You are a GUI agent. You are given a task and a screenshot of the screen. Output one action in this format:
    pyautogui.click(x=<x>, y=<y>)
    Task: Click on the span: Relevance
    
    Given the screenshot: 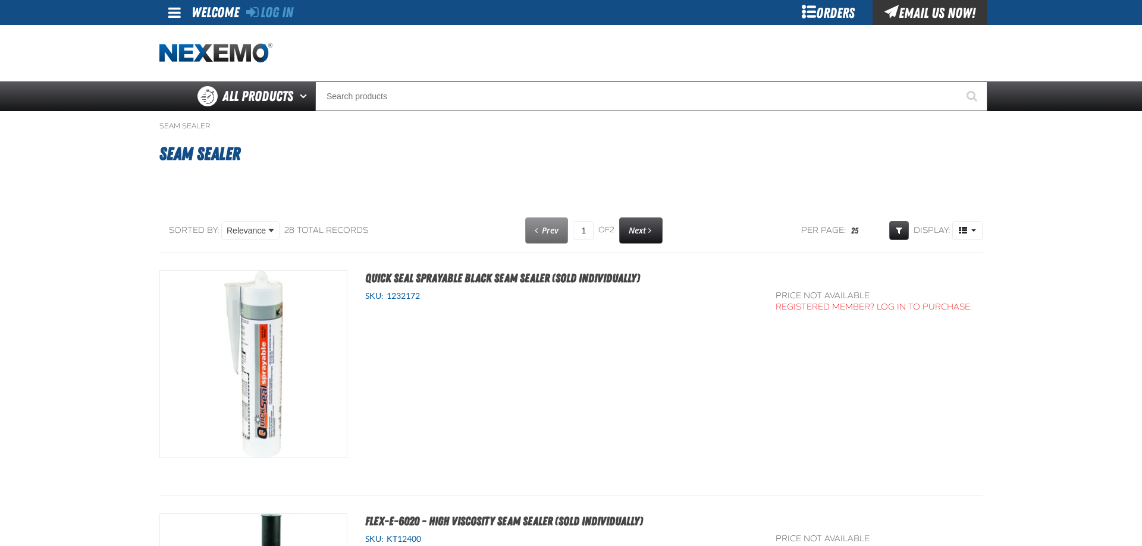 What is the action you would take?
    pyautogui.click(x=246, y=231)
    